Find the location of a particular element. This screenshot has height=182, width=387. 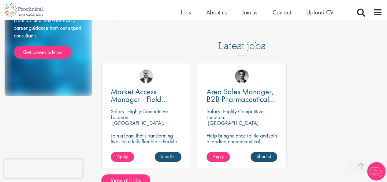

p: Join a team that's transforming lives on a fully flexible schedule with this Market Access Manage... is located at coordinates (146, 144).